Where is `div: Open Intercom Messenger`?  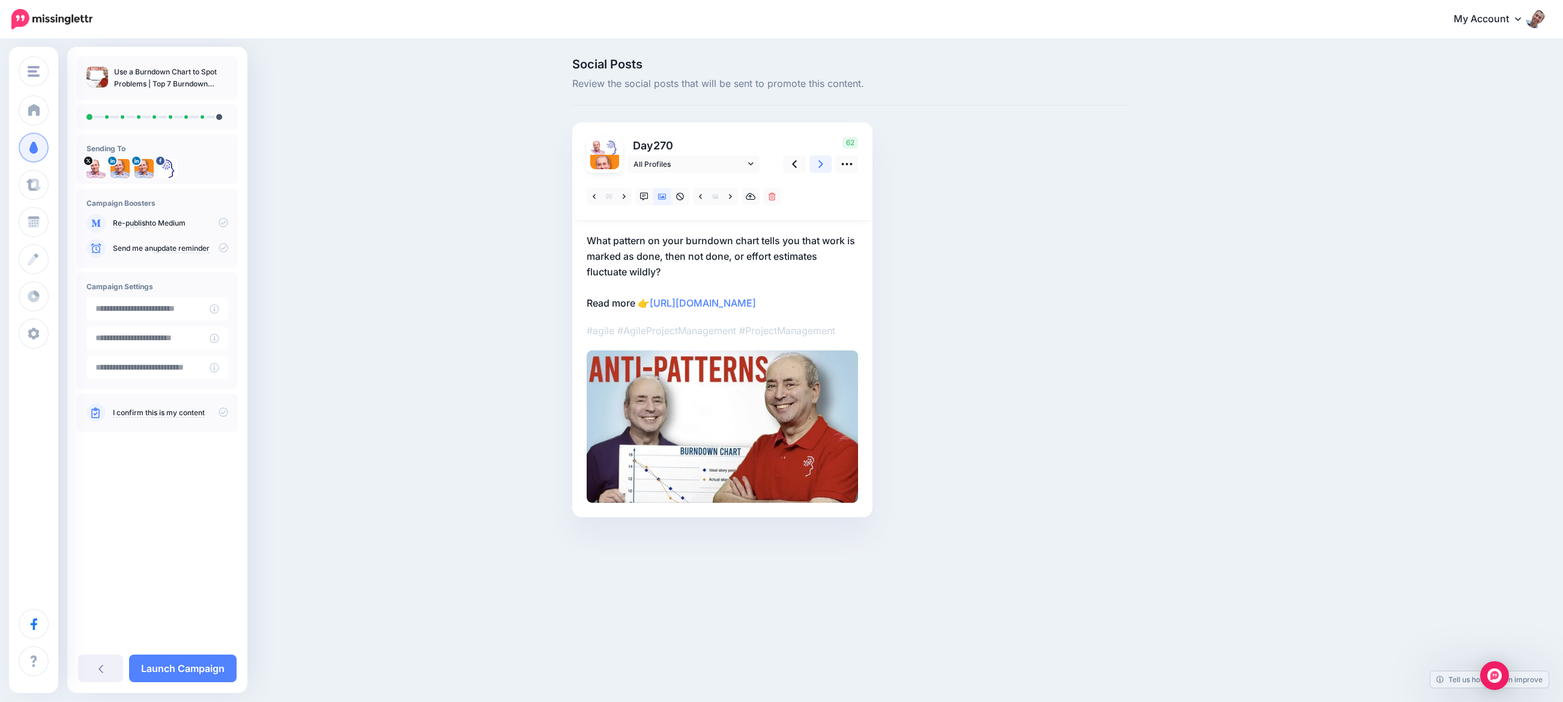 div: Open Intercom Messenger is located at coordinates (1494, 676).